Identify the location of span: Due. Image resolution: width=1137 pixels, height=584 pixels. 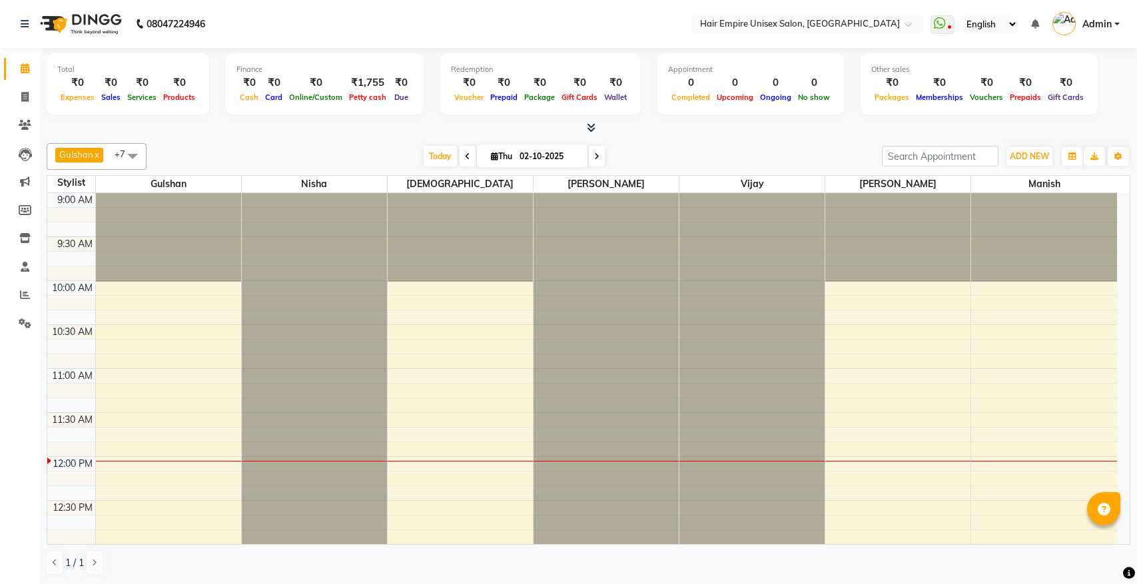
(401, 97).